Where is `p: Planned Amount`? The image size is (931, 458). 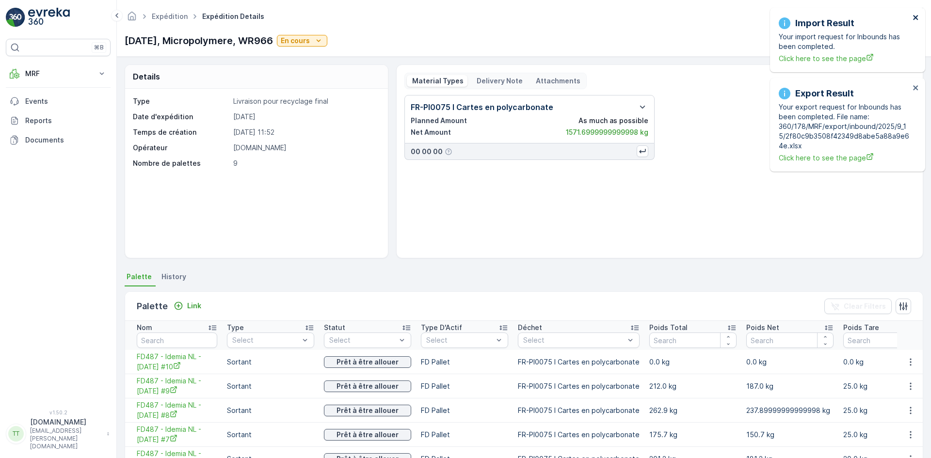
p: Planned Amount is located at coordinates (439, 121).